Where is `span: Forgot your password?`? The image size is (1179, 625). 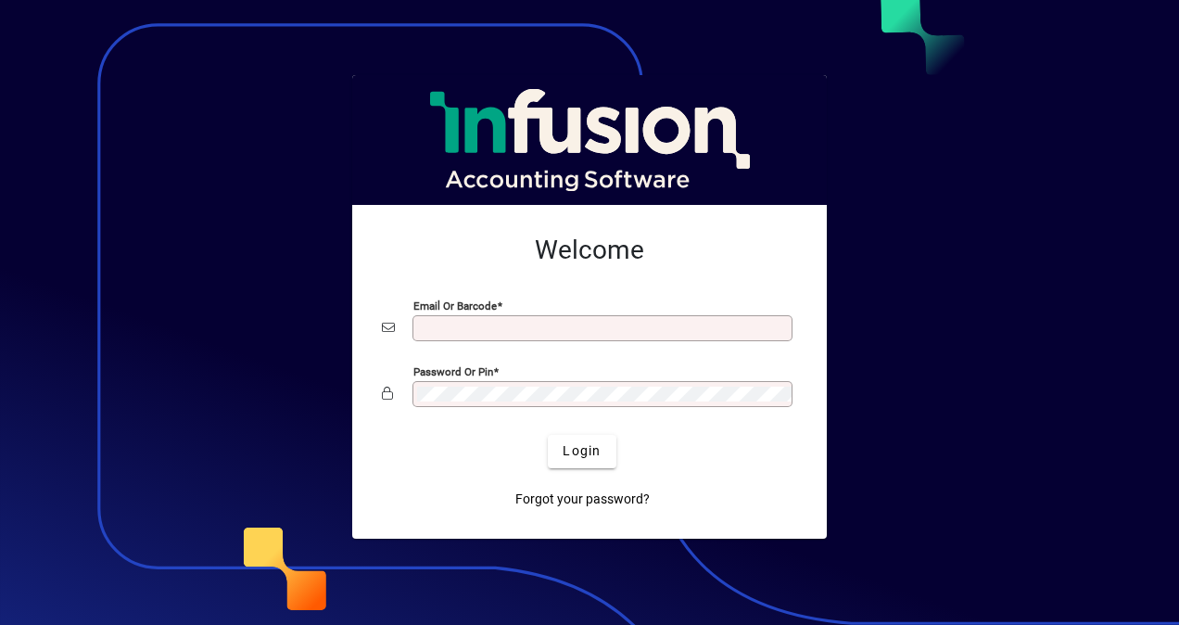 span: Forgot your password? is located at coordinates (582, 499).